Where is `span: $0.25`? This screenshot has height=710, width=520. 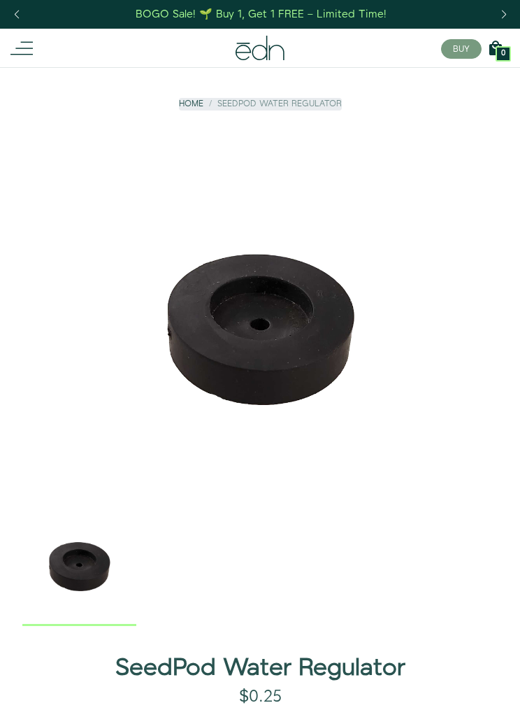 span: $0.25 is located at coordinates (260, 696).